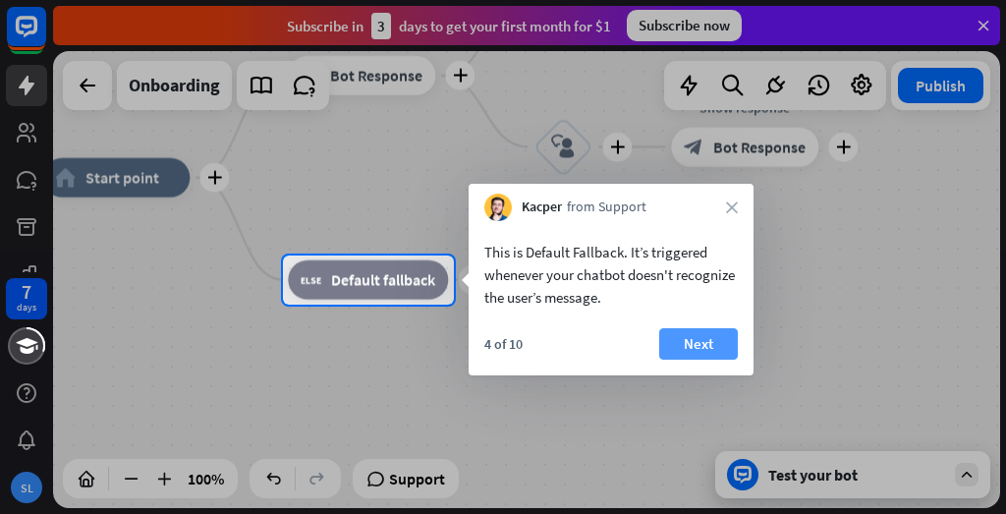  Describe the element at coordinates (606, 207) in the screenshot. I see `span: from Support` at that location.